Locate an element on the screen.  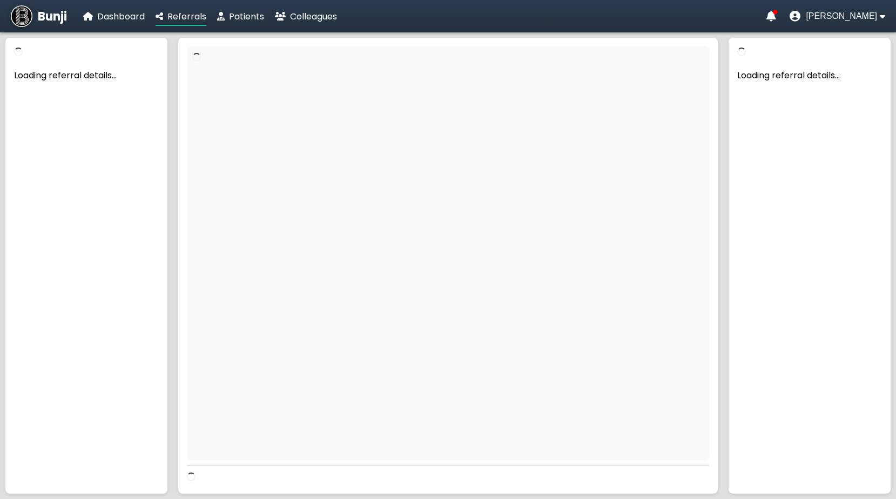
a: Bunji is located at coordinates (39, 16).